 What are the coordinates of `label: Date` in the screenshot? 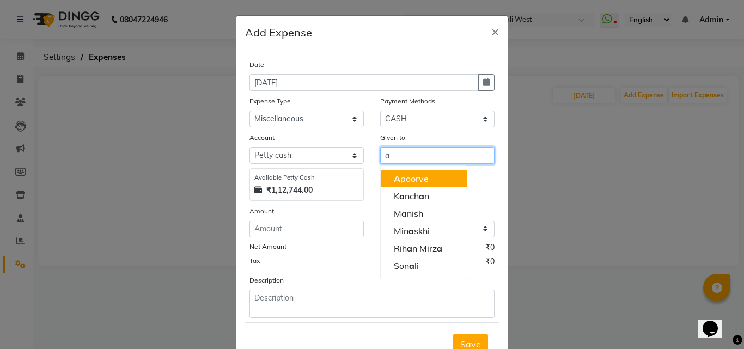 It's located at (257, 65).